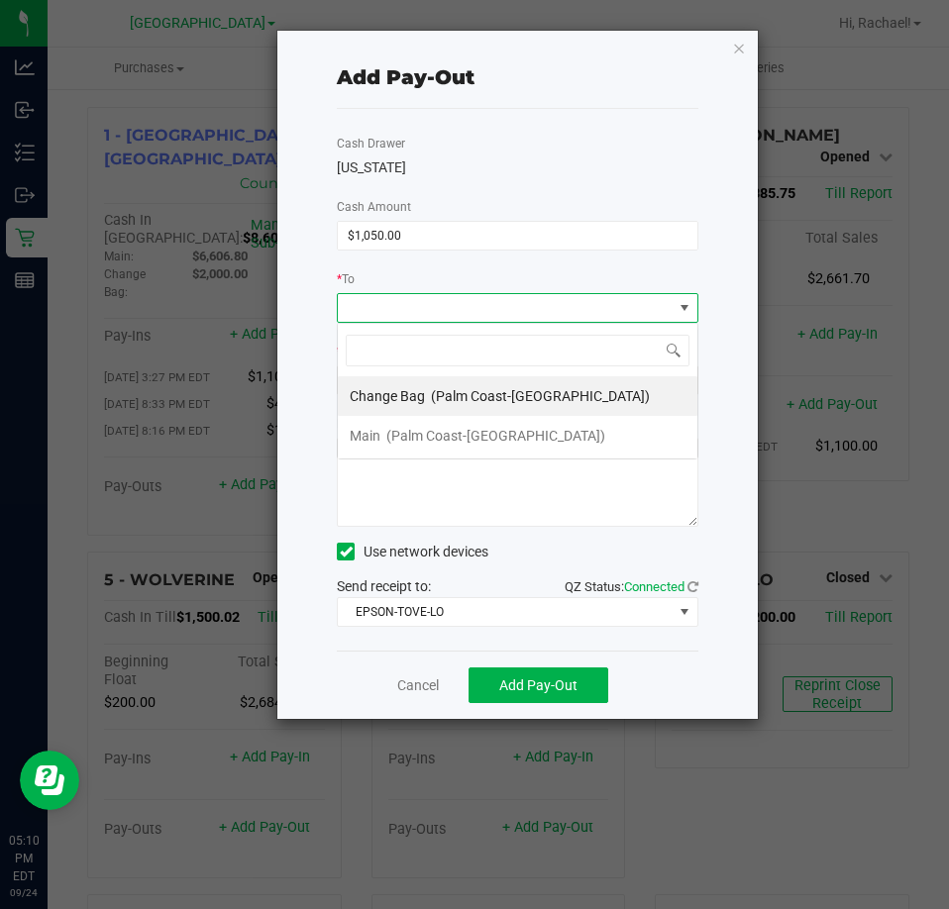  Describe the element at coordinates (383, 586) in the screenshot. I see `span: Send receipt to:` at that location.